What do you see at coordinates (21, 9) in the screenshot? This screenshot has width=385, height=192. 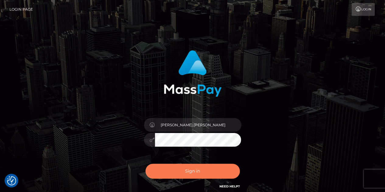 I see `a: Login Page` at bounding box center [21, 9].